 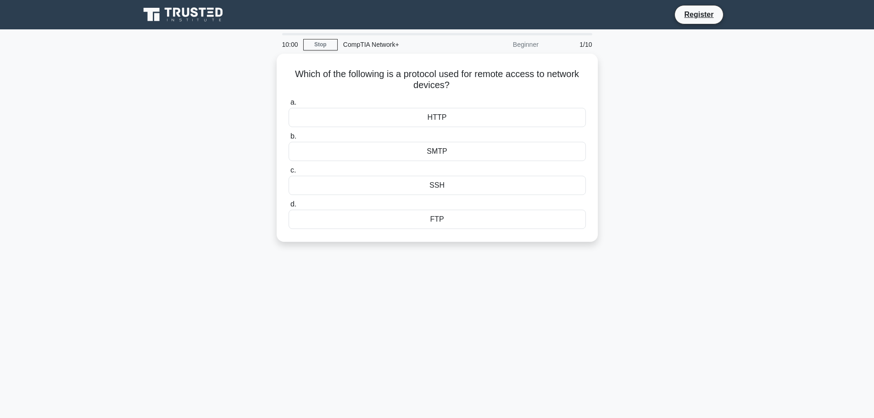 I want to click on div: Beginner, so click(x=504, y=45).